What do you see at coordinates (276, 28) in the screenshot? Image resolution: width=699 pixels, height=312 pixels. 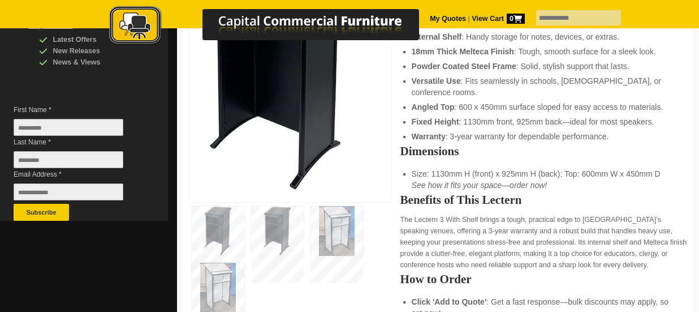 I see `a: Capital Commercial Furniture Logo` at bounding box center [276, 28].